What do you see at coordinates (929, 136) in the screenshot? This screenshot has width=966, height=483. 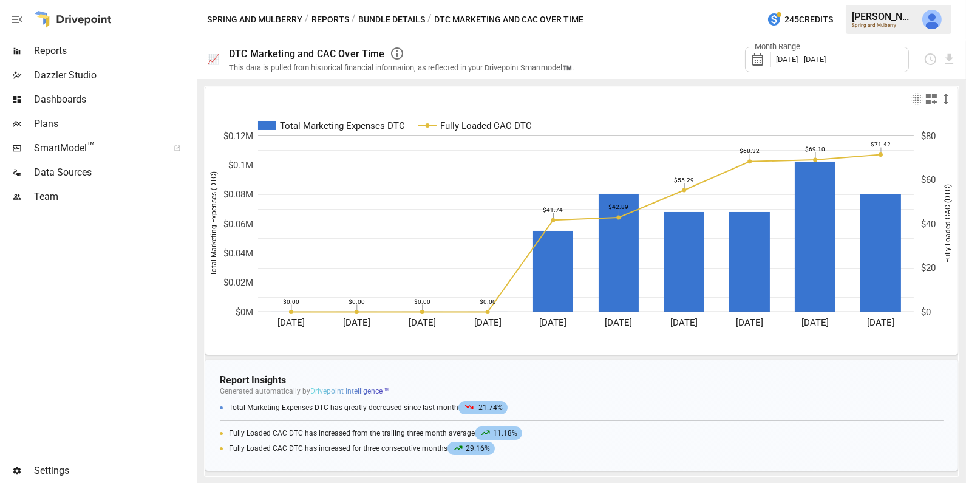 I see `text: $80` at bounding box center [929, 136].